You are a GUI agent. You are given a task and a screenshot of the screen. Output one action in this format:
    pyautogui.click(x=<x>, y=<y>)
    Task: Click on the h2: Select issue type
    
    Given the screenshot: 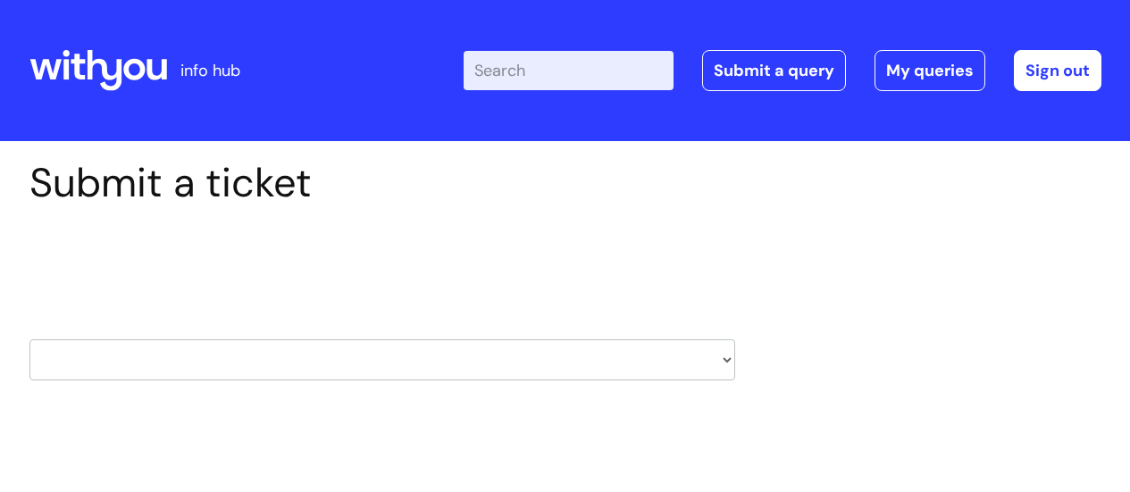 What is the action you would take?
    pyautogui.click(x=382, y=264)
    